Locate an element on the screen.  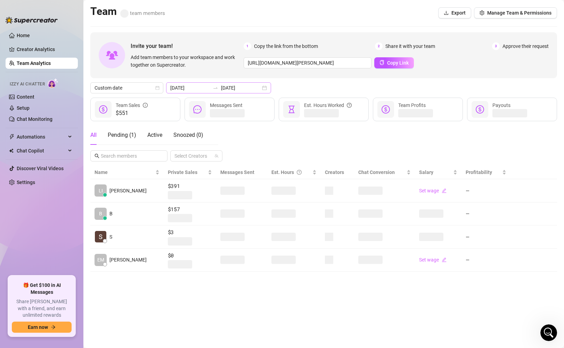
button: Earn nowarrow-right is located at coordinates (42, 327).